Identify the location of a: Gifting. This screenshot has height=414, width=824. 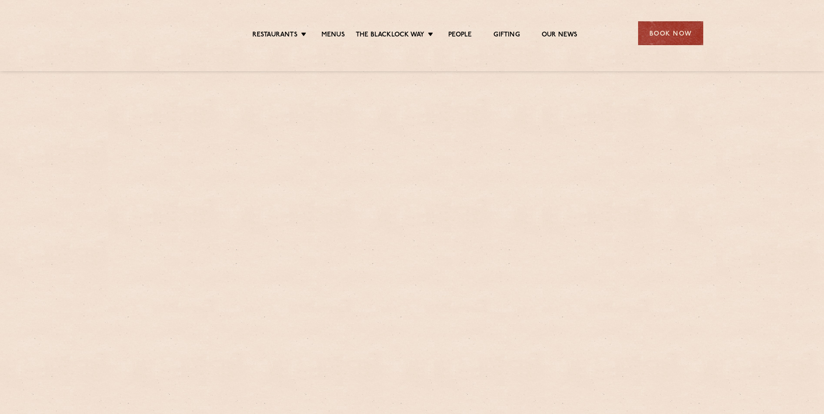
(506, 36).